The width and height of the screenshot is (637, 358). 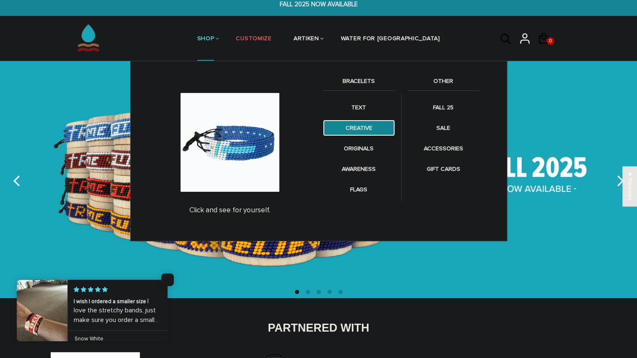 I want to click on a: CUSTOMIZE, so click(x=254, y=39).